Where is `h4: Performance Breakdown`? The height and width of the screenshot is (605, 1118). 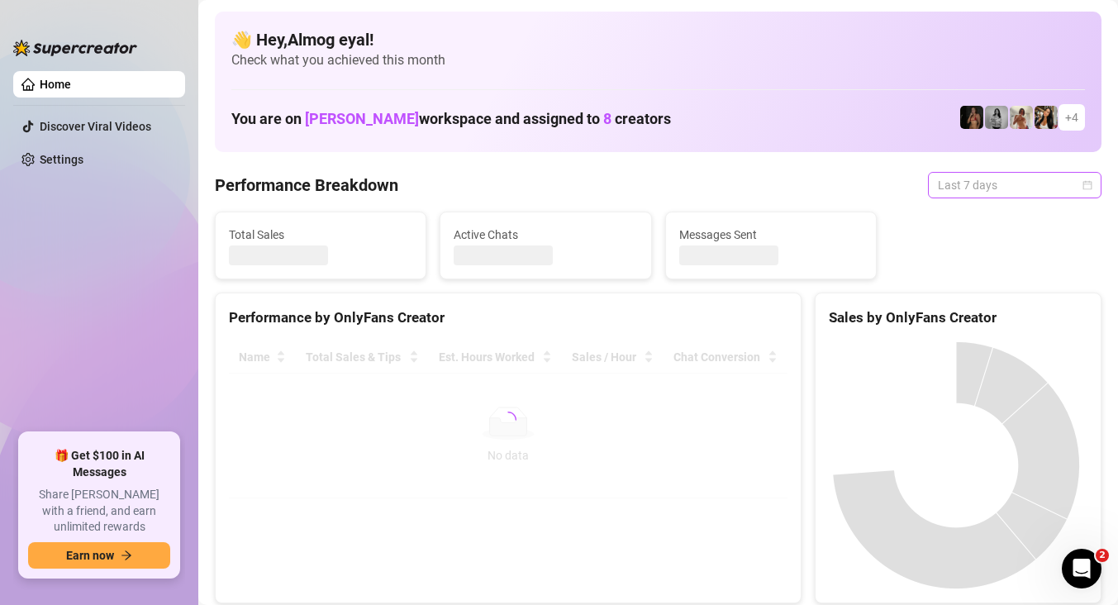
h4: Performance Breakdown is located at coordinates (307, 185).